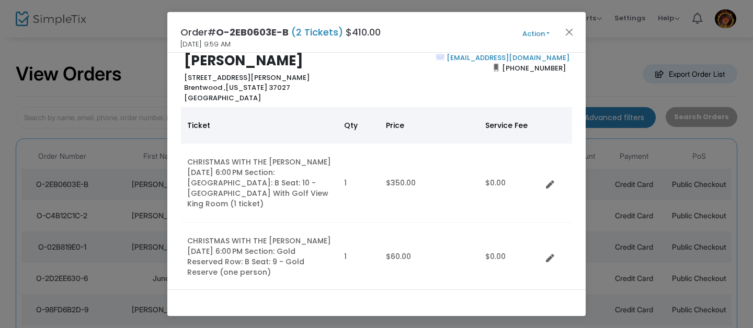 The height and width of the screenshot is (328, 753). Describe the element at coordinates (317, 32) in the screenshot. I see `span: (2 Tickets)` at that location.